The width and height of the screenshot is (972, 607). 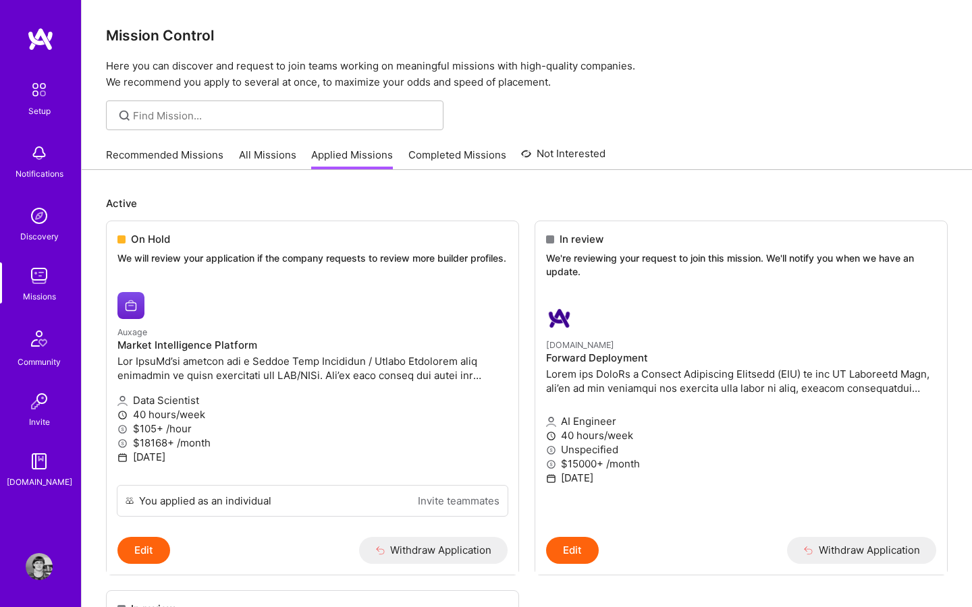 What do you see at coordinates (526, 203) in the screenshot?
I see `p: Active` at bounding box center [526, 203].